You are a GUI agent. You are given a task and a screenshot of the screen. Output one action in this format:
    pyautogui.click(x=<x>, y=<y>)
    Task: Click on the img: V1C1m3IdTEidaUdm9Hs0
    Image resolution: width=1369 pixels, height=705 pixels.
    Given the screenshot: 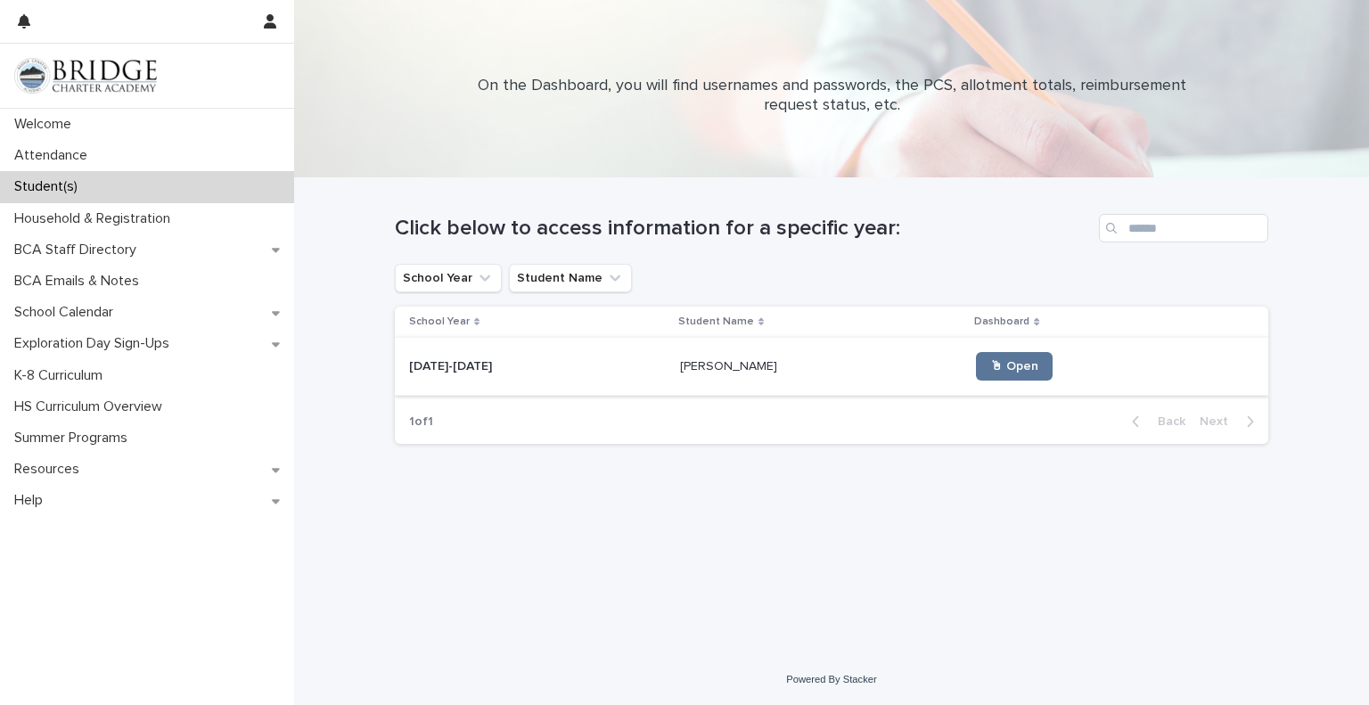 What is the action you would take?
    pyautogui.click(x=86, y=76)
    